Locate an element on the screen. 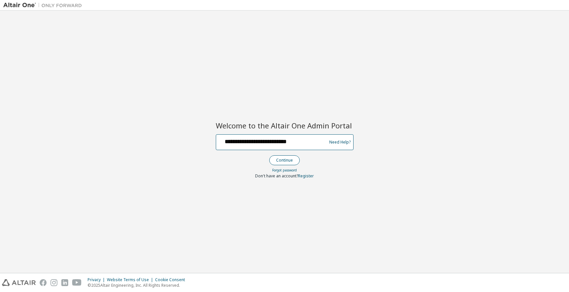  p: © 2025 Altair Engineering, Inc. All Rights Reserved. is located at coordinates (138, 285).